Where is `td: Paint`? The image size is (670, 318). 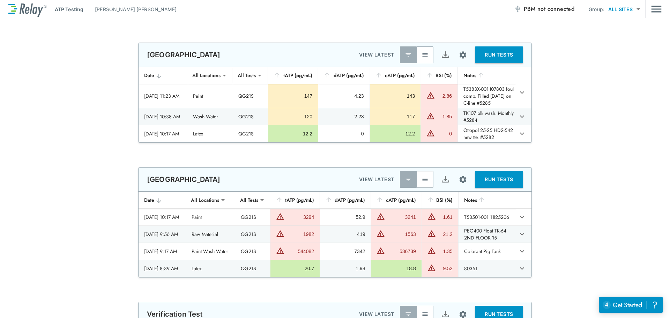
td: Paint is located at coordinates (210, 96).